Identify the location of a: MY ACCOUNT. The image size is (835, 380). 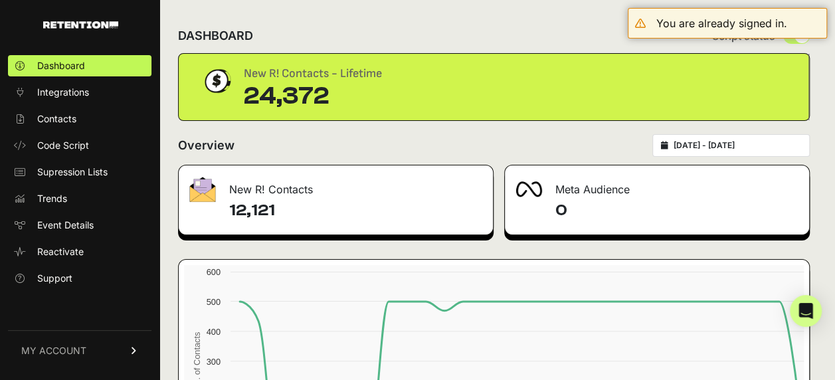
(80, 350).